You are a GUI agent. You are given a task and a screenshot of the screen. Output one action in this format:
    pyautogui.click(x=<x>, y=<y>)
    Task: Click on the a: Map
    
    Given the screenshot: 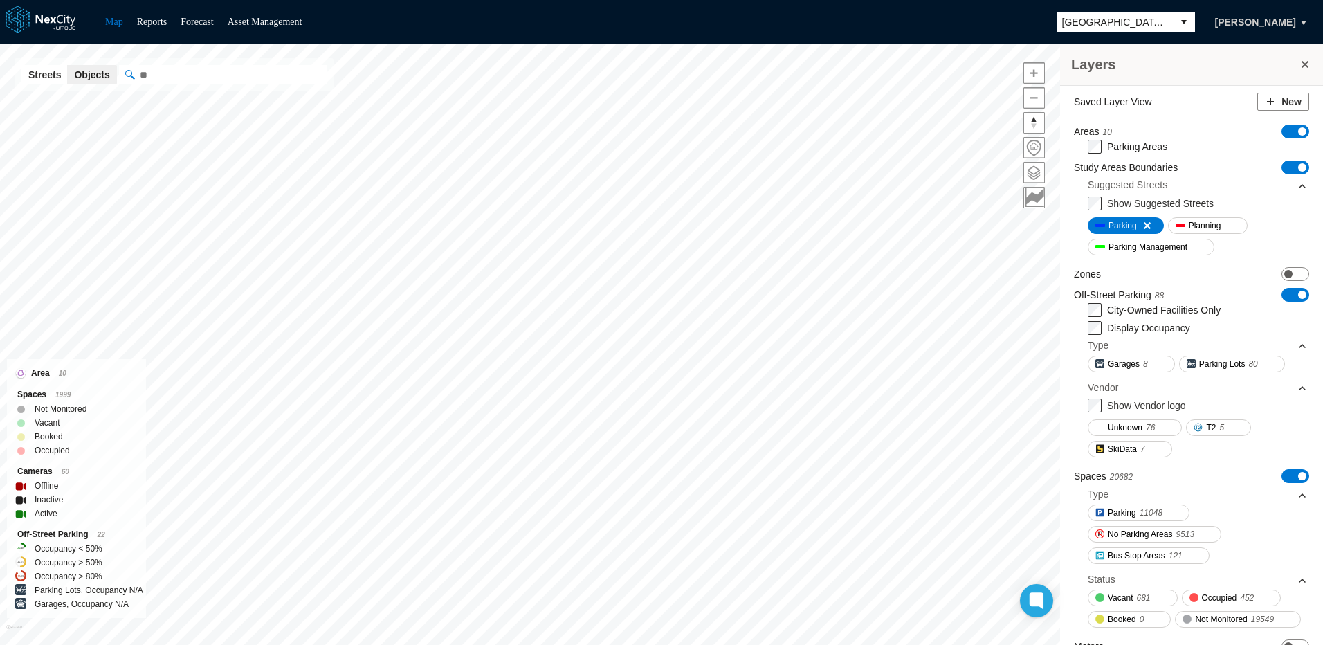 What is the action you would take?
    pyautogui.click(x=114, y=21)
    